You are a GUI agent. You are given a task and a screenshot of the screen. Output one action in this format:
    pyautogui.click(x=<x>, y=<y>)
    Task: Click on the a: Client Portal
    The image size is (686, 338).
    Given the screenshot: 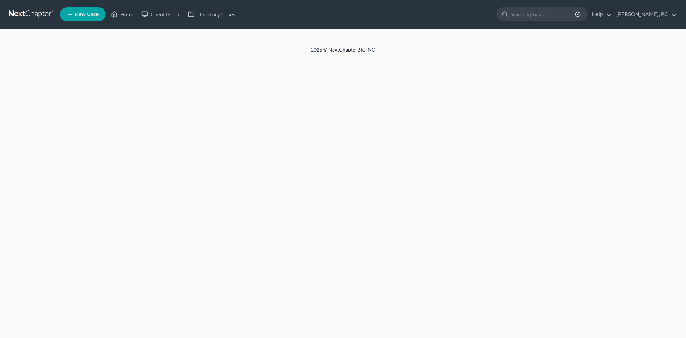 What is the action you would take?
    pyautogui.click(x=161, y=14)
    